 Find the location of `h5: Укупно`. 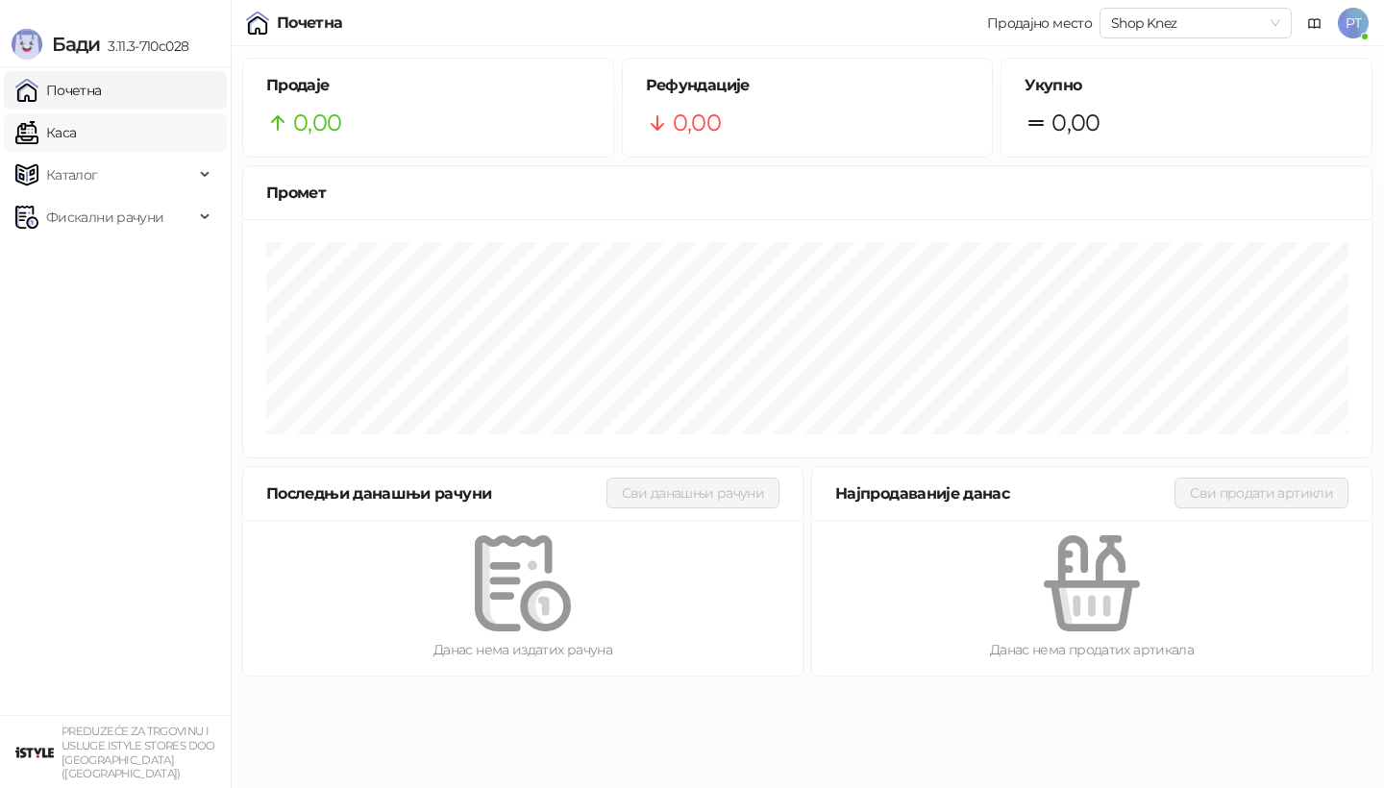

h5: Укупно is located at coordinates (1186, 86).